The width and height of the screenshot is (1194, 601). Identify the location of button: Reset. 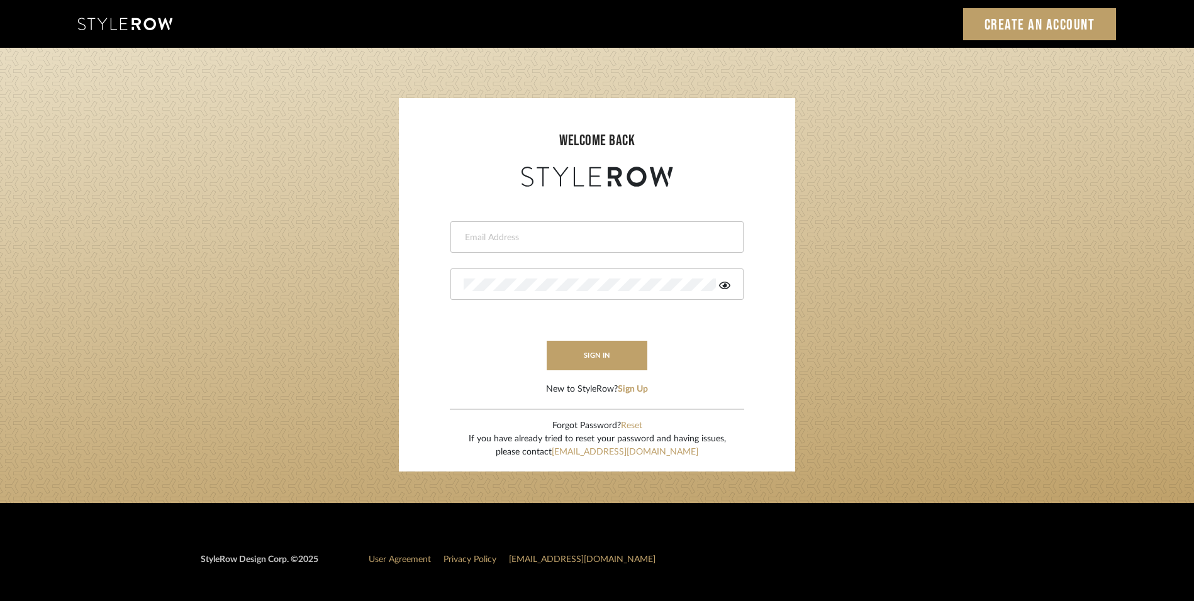
(632, 426).